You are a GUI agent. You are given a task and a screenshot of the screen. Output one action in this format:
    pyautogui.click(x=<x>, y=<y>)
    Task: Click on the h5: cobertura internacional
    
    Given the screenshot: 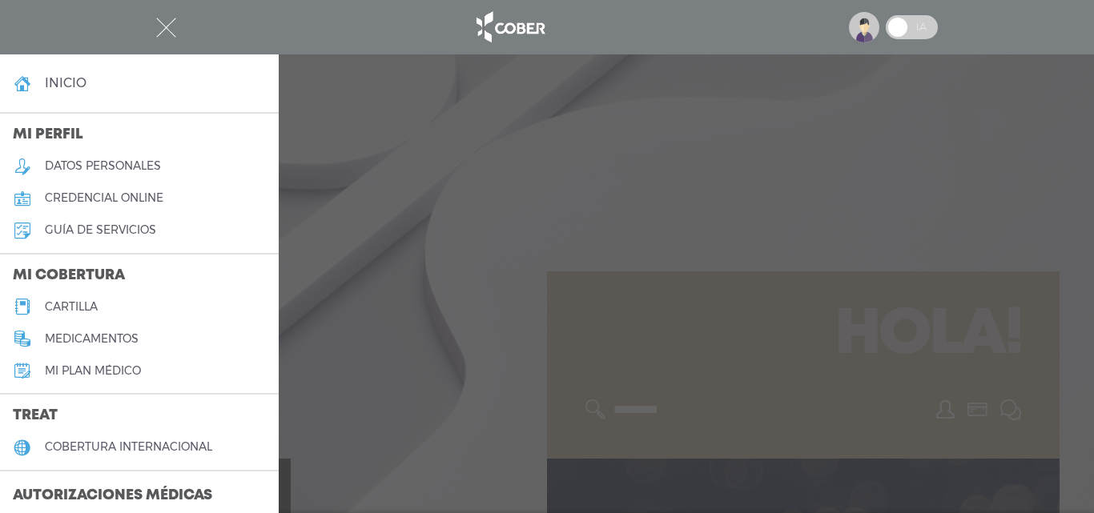 What is the action you would take?
    pyautogui.click(x=128, y=447)
    